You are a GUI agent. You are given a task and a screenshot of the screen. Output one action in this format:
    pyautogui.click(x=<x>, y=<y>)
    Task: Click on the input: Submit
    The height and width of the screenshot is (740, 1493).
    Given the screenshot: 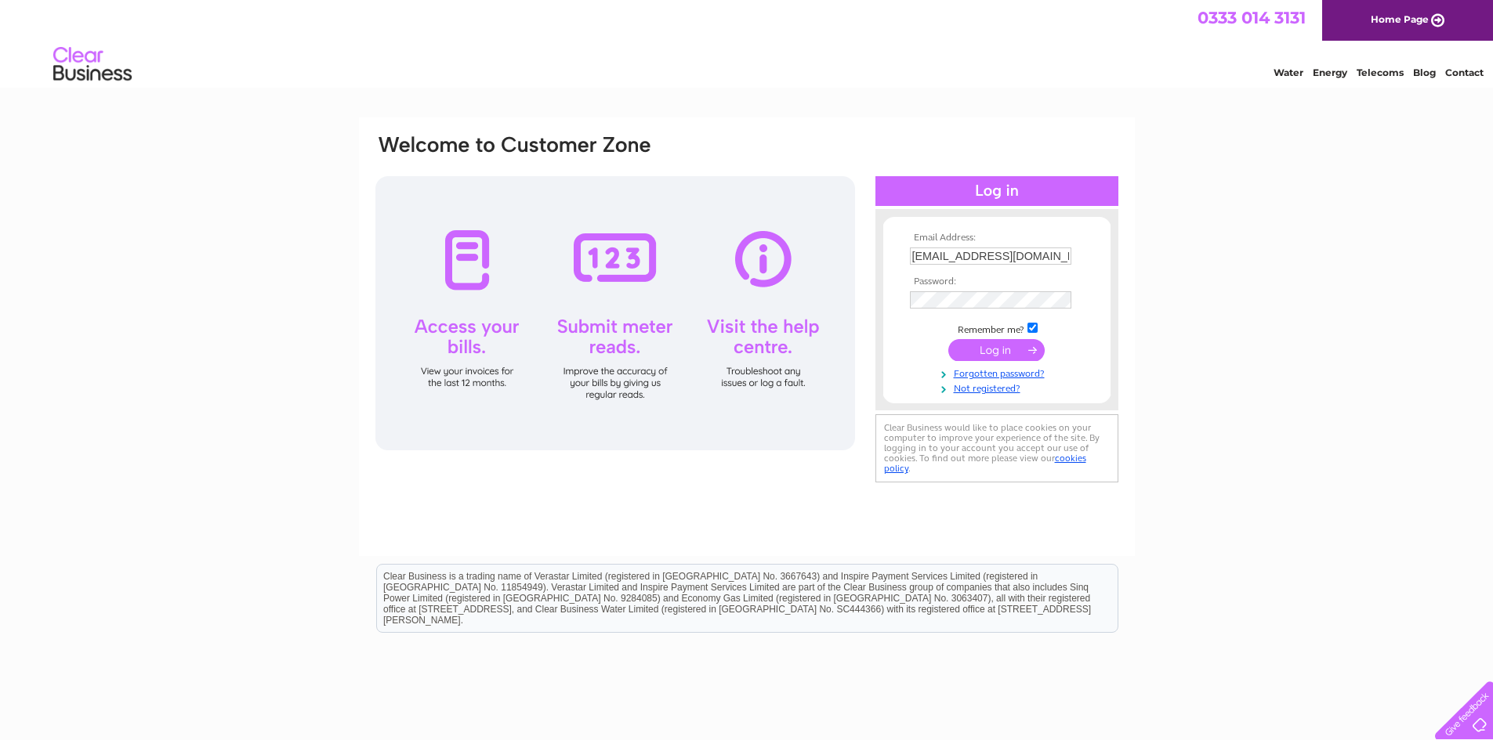 What is the action you would take?
    pyautogui.click(x=996, y=350)
    